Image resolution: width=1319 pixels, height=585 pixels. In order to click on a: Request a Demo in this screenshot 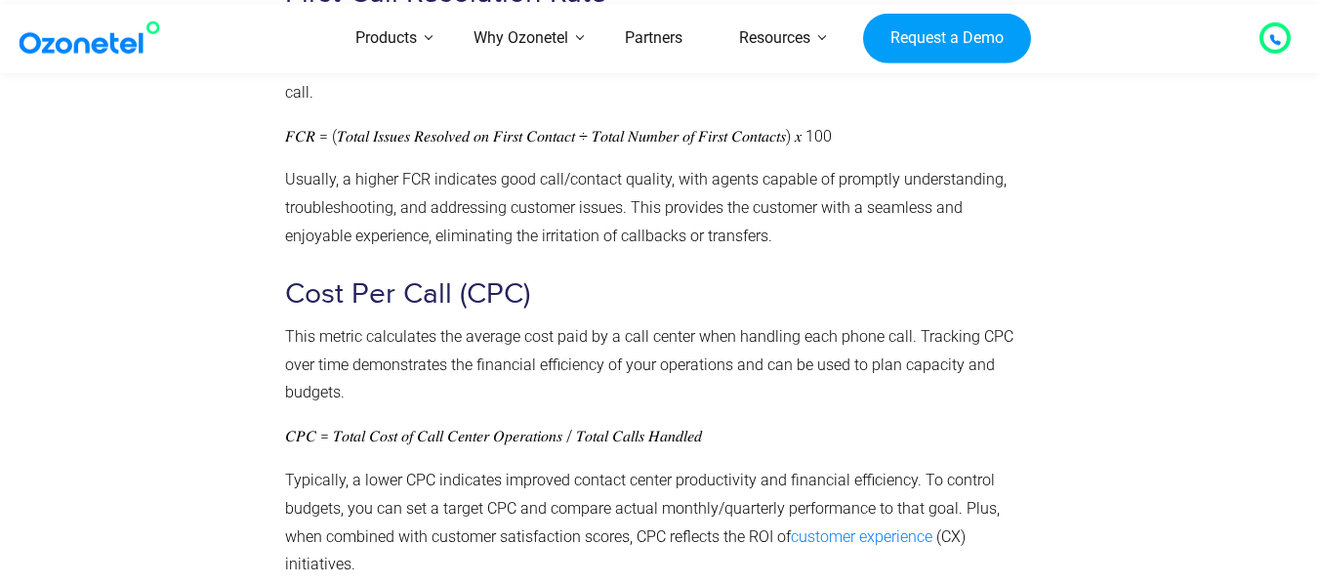, I will do `click(946, 38)`.